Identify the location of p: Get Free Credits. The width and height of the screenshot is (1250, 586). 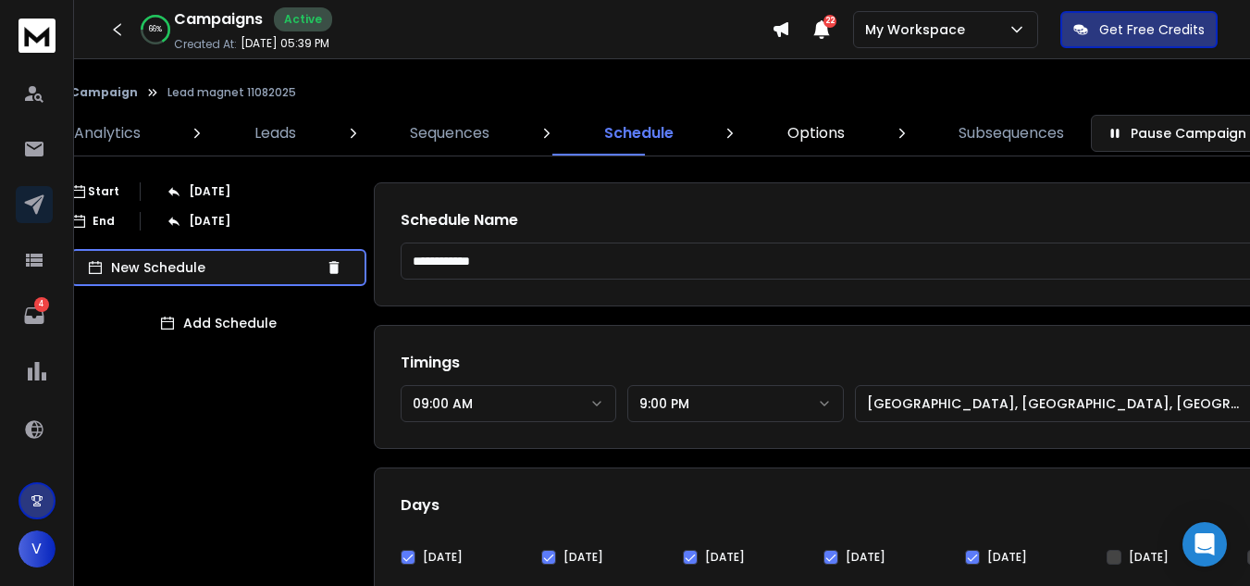
(1152, 30).